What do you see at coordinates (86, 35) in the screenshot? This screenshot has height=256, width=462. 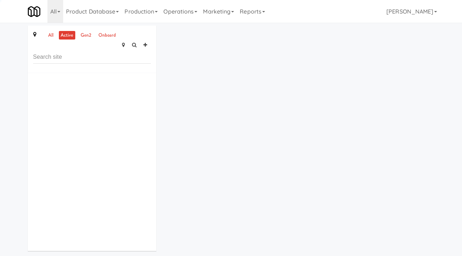 I see `a: gen2` at bounding box center [86, 35].